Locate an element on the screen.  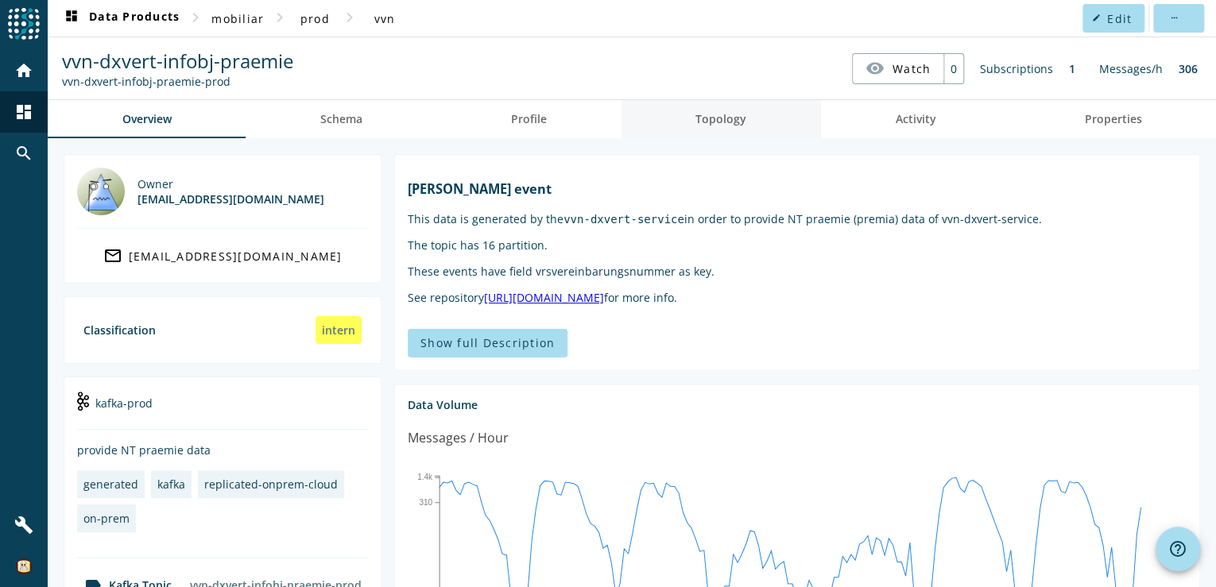
span: Schema is located at coordinates (341, 119).